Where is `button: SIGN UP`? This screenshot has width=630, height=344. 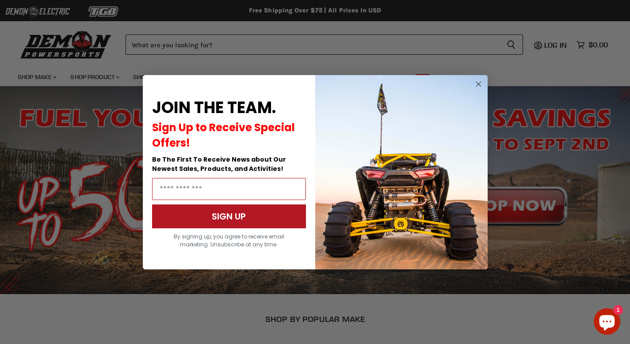
button: SIGN UP is located at coordinates (229, 217).